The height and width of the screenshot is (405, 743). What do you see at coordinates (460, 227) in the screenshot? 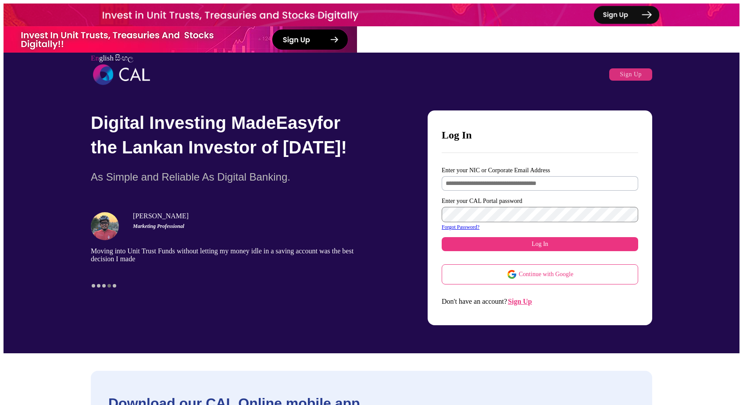
I see `a: Forgot Password?` at bounding box center [460, 227].